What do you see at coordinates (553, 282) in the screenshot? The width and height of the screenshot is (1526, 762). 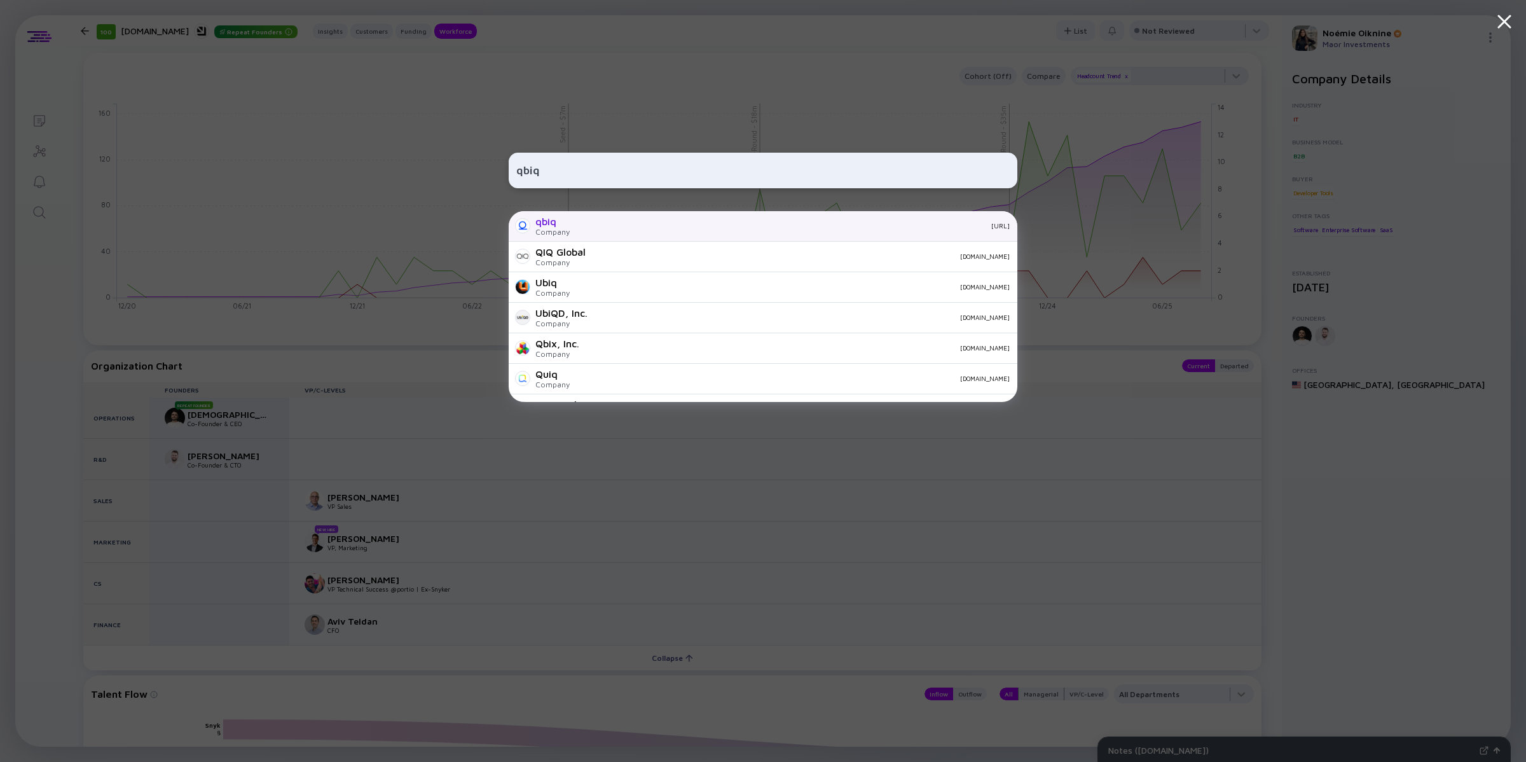 I see `div: Ubiq` at bounding box center [553, 282].